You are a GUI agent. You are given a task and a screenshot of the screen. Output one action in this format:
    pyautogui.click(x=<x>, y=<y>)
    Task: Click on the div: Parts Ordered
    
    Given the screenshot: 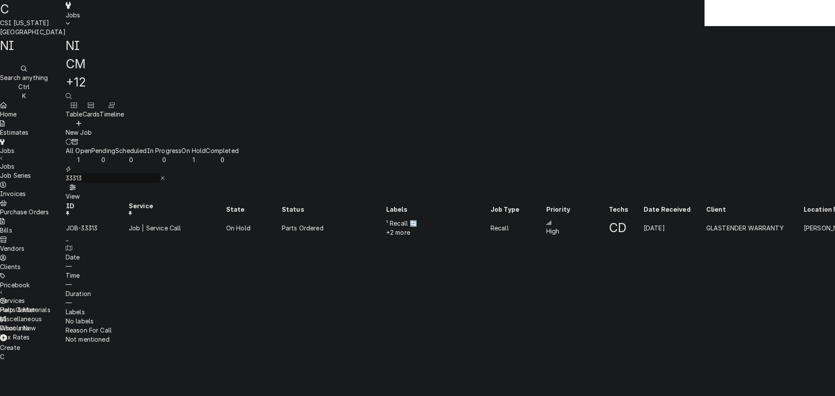 What is the action you would take?
    pyautogui.click(x=333, y=228)
    